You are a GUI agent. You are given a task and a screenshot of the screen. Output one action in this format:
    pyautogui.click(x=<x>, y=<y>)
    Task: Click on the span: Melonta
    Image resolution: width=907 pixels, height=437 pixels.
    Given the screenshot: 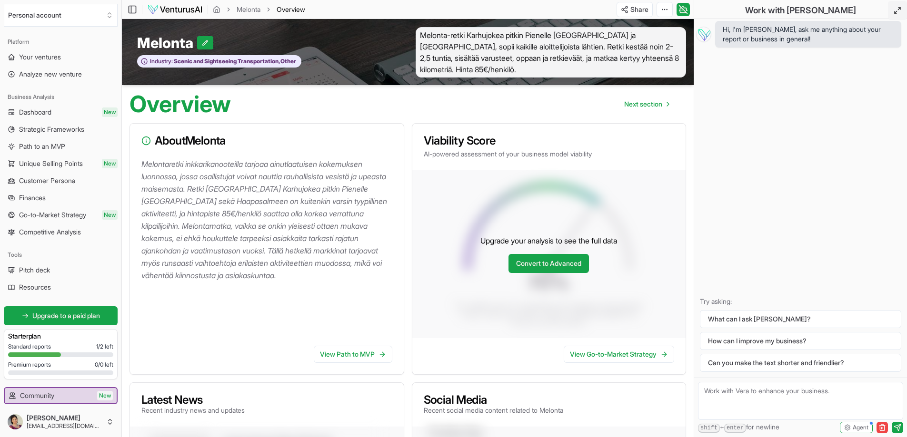 What is the action you would take?
    pyautogui.click(x=167, y=43)
    